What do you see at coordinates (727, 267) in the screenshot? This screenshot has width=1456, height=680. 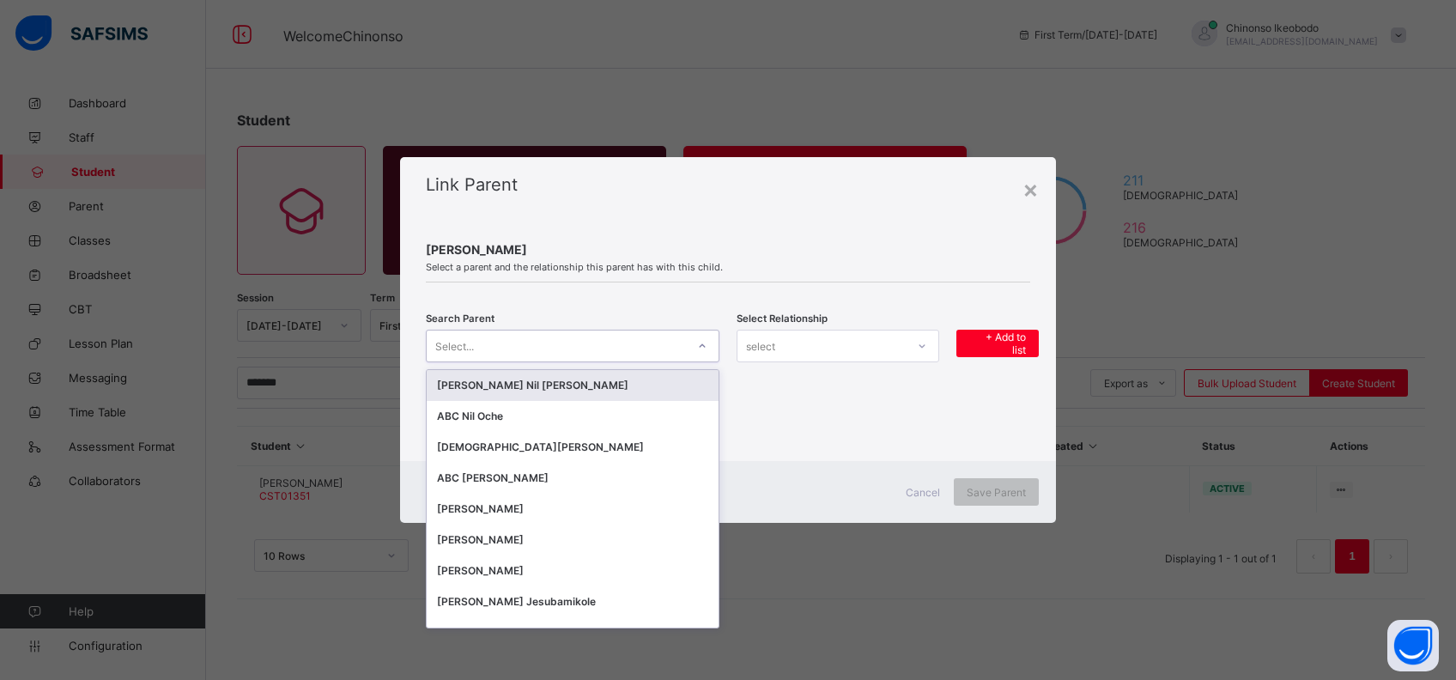 I see `span: Select a parent and the relationship this parent has with this child.` at bounding box center [727, 267].